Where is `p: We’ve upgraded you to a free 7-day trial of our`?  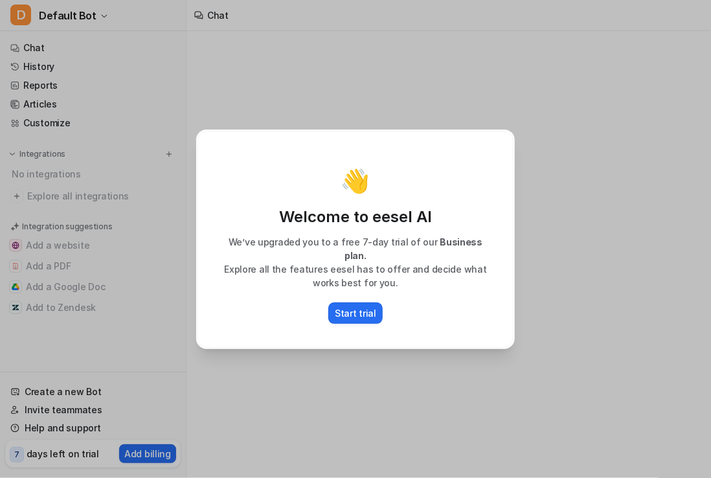
p: We’ve upgraded you to a free 7-day trial of our is located at coordinates (356, 249).